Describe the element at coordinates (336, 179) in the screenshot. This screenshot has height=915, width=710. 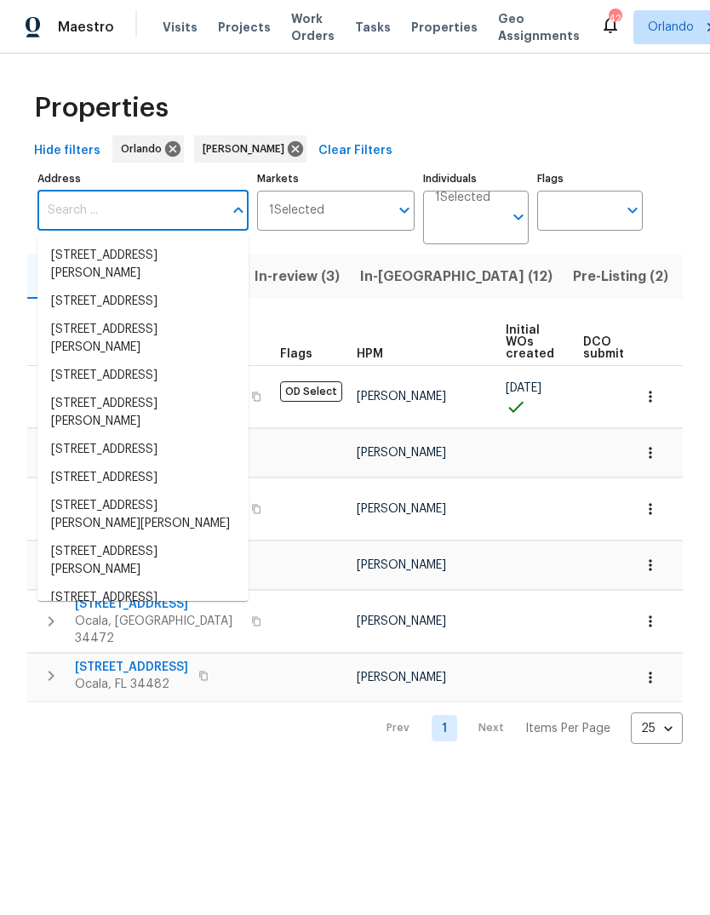
I see `label: Markets` at that location.